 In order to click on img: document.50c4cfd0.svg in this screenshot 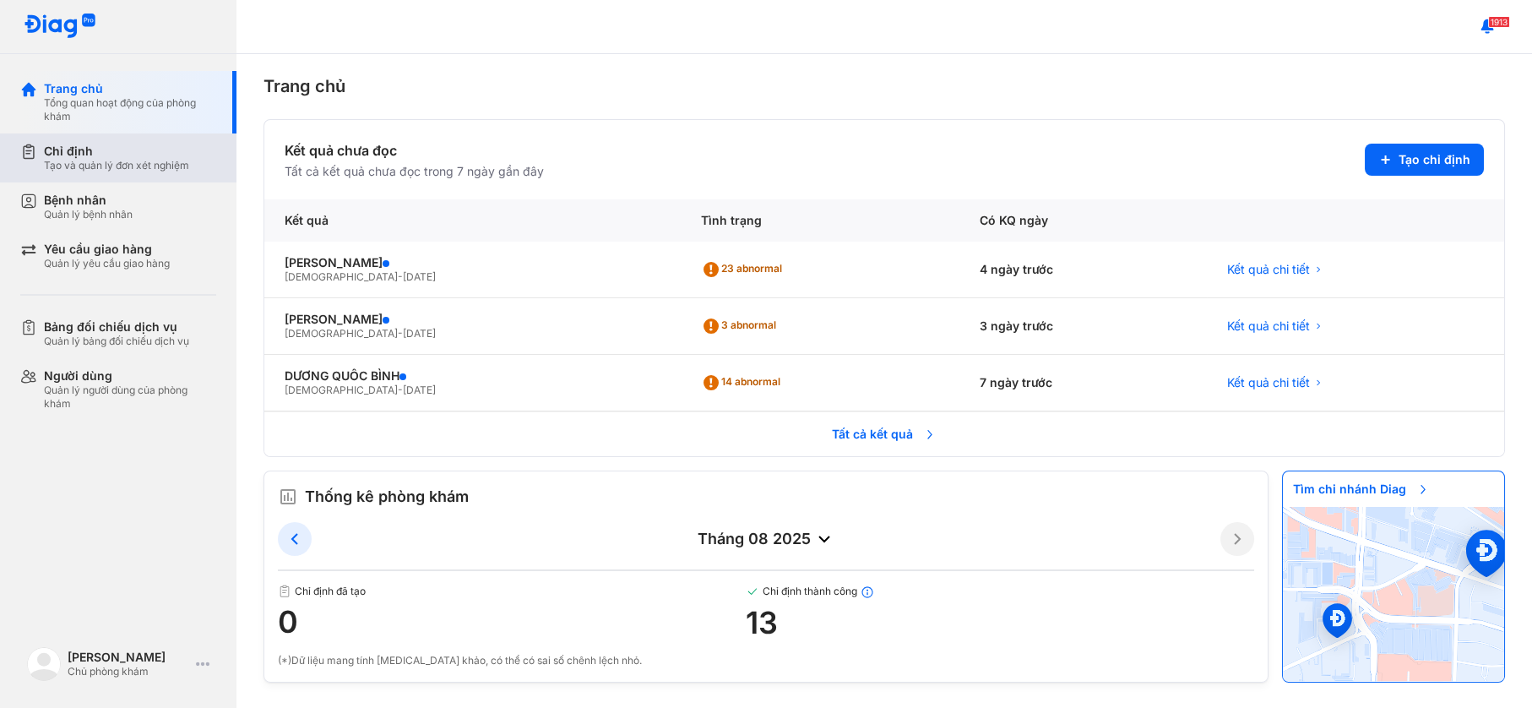, I will do `click(285, 591)`.